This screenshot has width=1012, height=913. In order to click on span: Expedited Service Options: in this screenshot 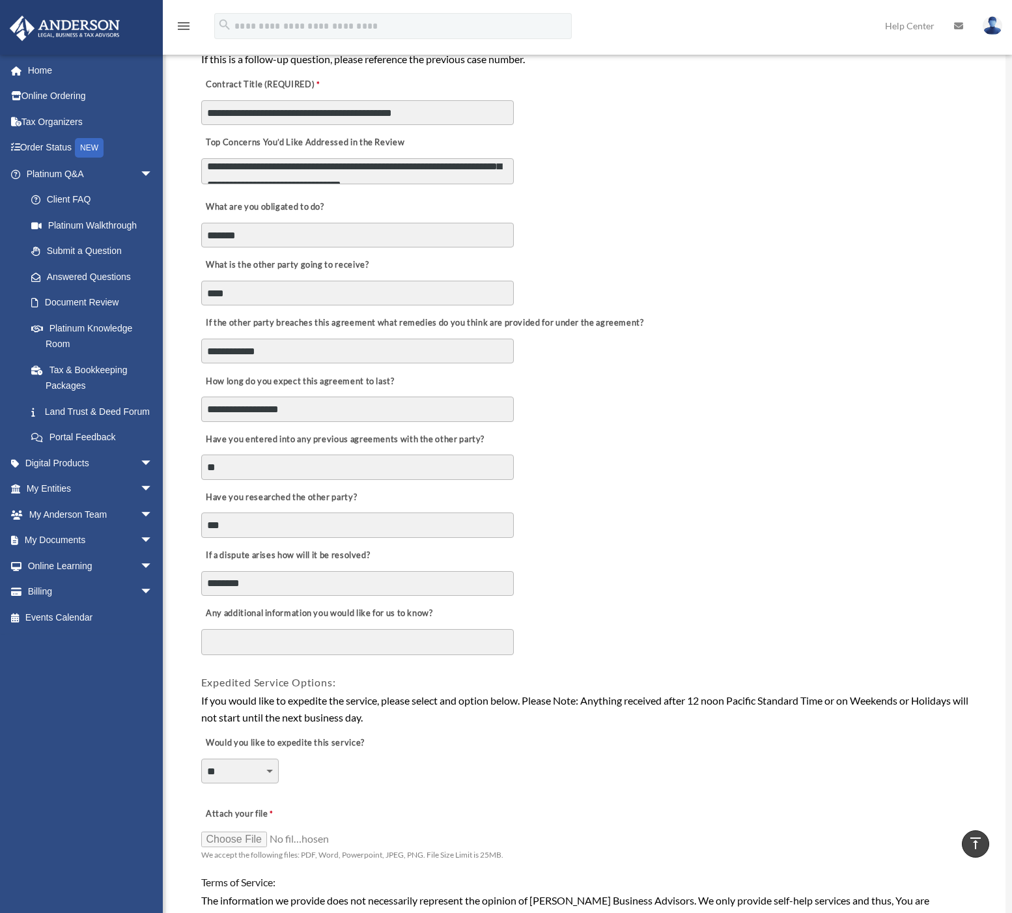, I will do `click(268, 682)`.